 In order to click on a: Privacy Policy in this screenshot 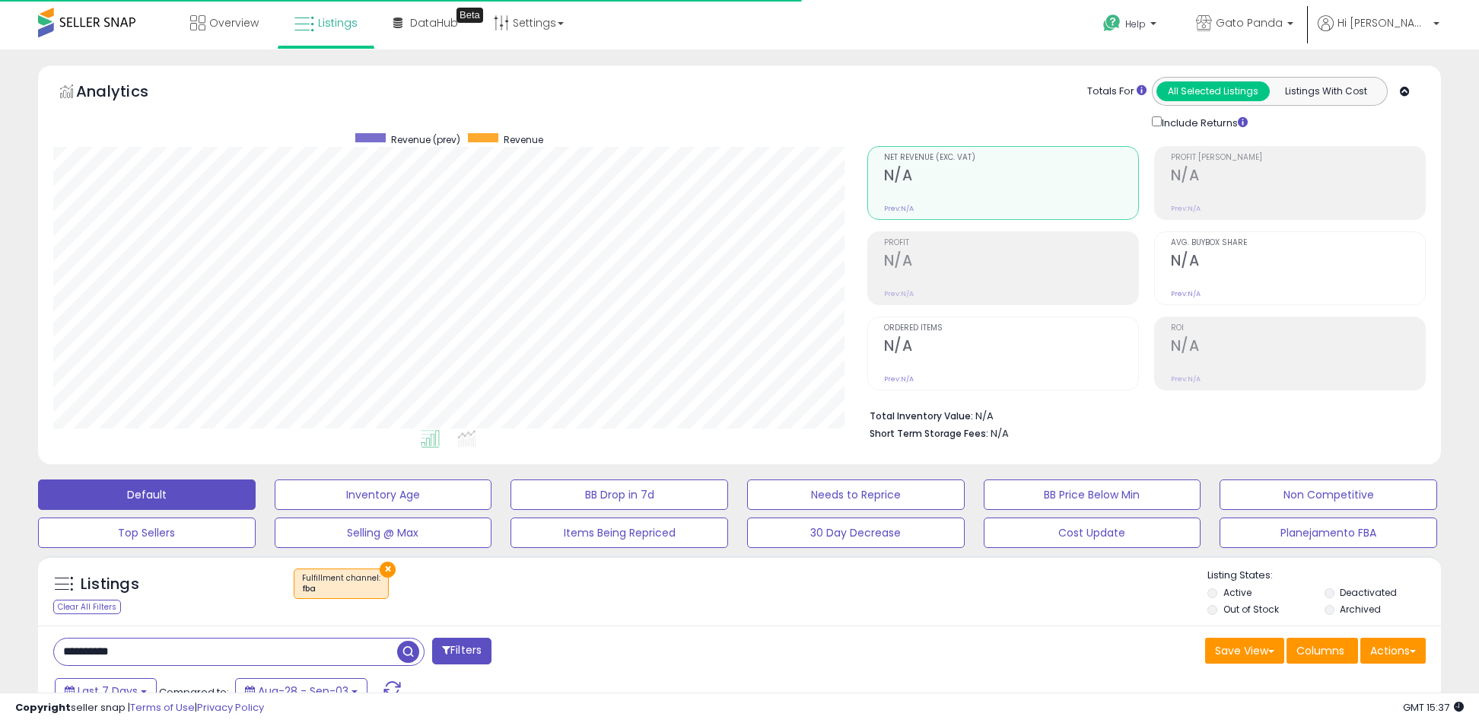, I will do `click(231, 707)`.